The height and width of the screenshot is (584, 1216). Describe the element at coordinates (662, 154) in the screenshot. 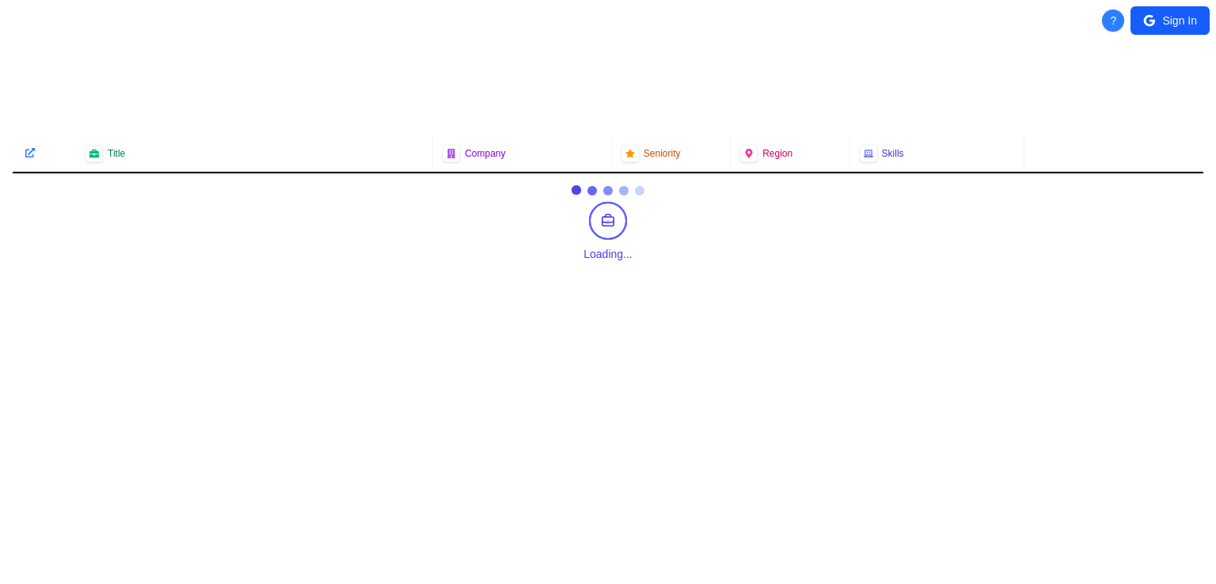

I see `span: Seniority` at that location.